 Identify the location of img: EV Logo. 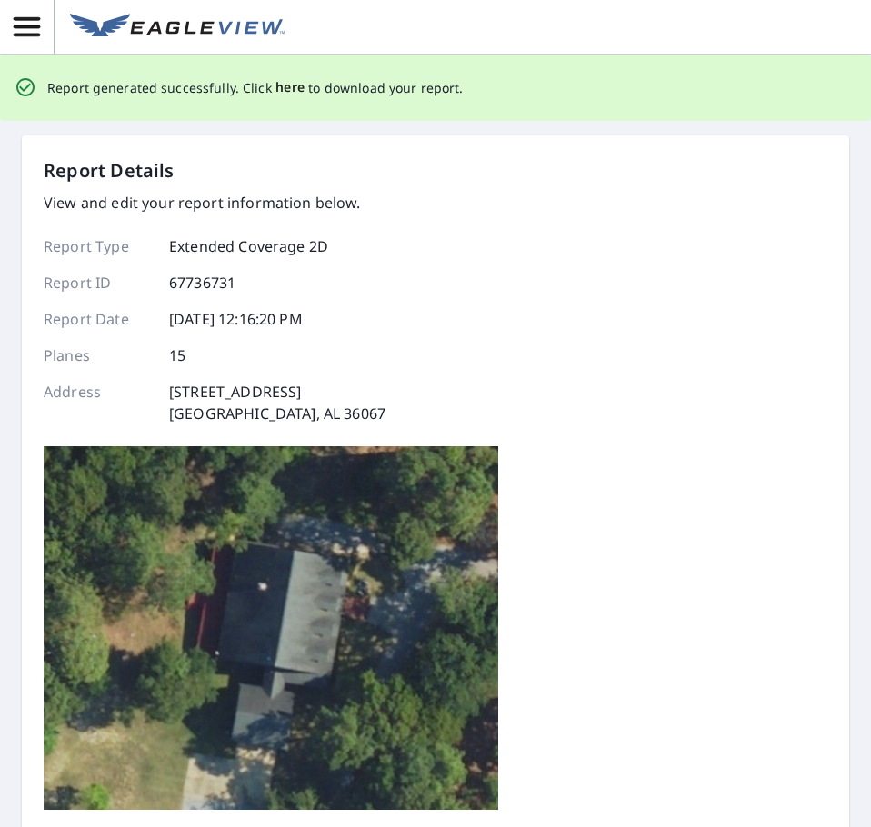
(177, 27).